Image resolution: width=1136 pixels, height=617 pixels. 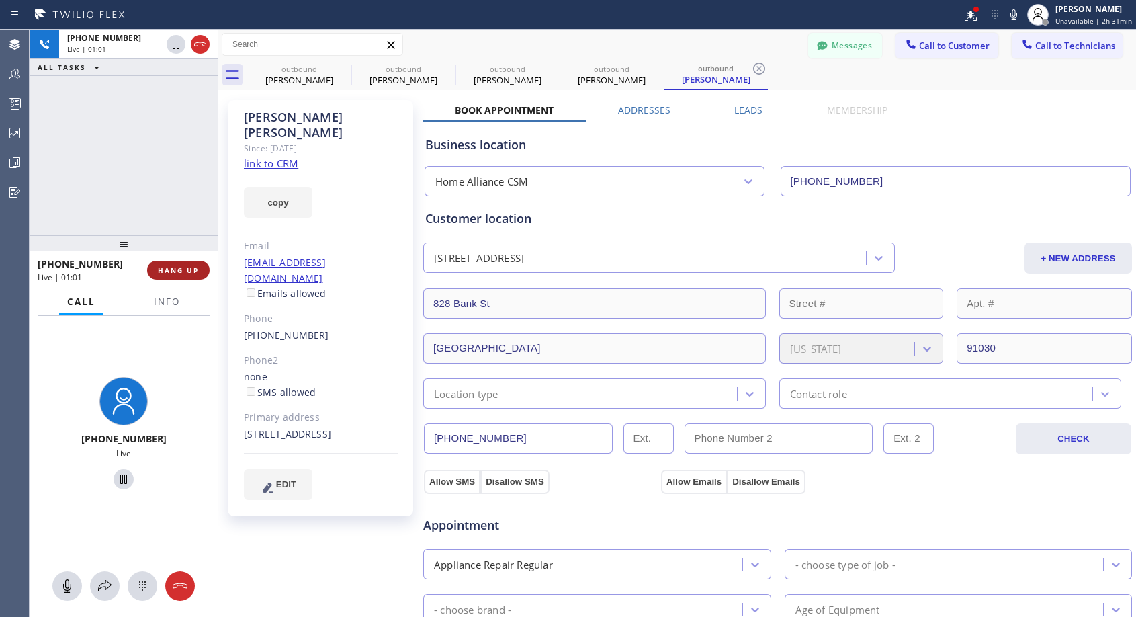 What do you see at coordinates (124, 453) in the screenshot?
I see `span: Live` at bounding box center [124, 453].